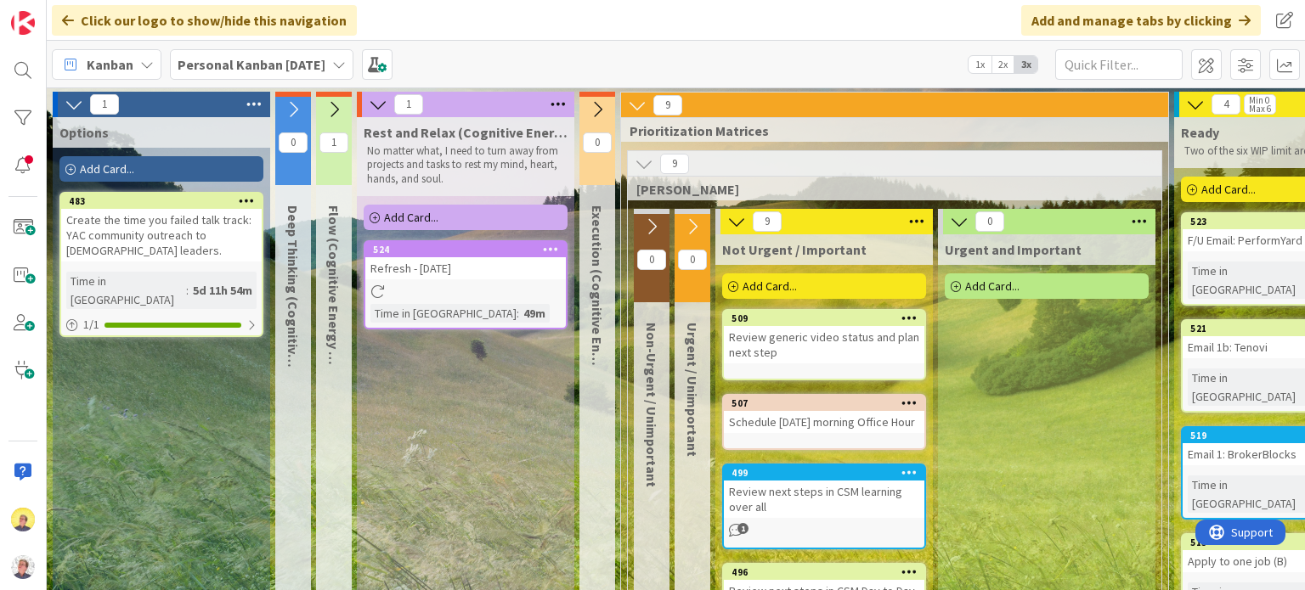  I want to click on div: Add and manage tabs by clicking, so click(1141, 20).